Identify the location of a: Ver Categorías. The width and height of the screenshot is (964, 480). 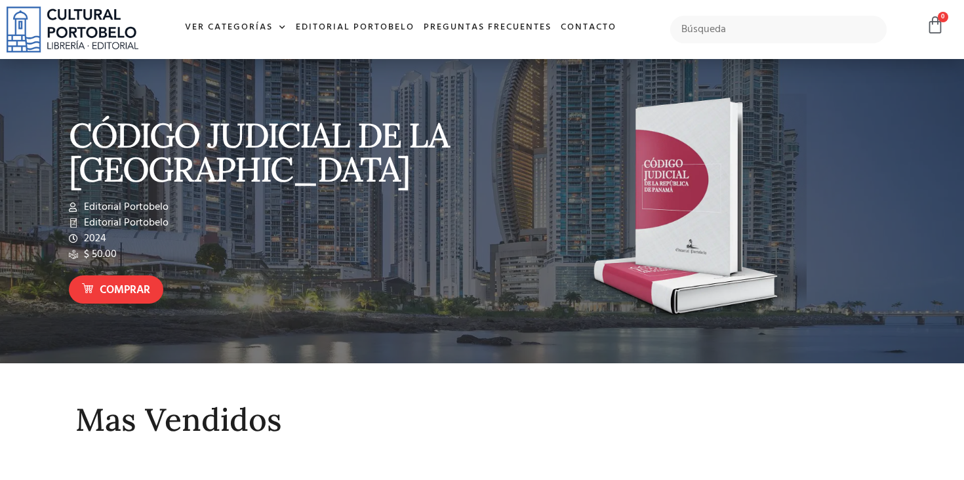
(235, 28).